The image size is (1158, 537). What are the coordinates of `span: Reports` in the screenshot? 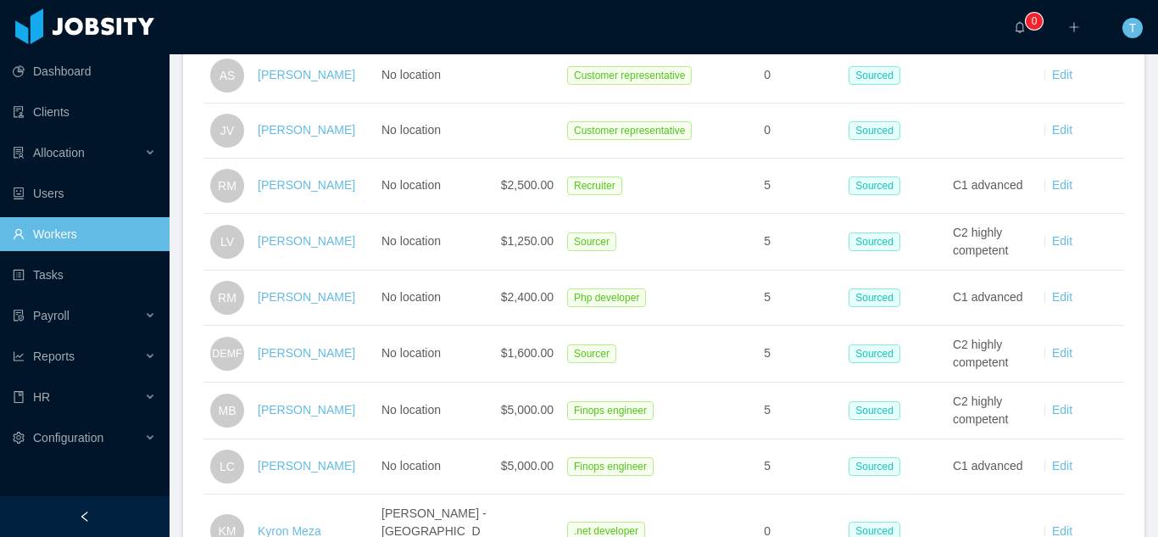 It's located at (53, 356).